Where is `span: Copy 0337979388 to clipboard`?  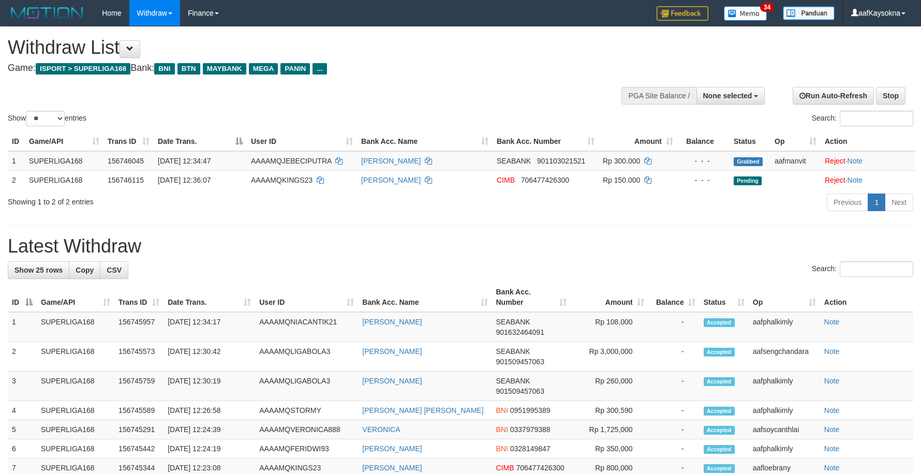
span: Copy 0337979388 to clipboard is located at coordinates (531, 430).